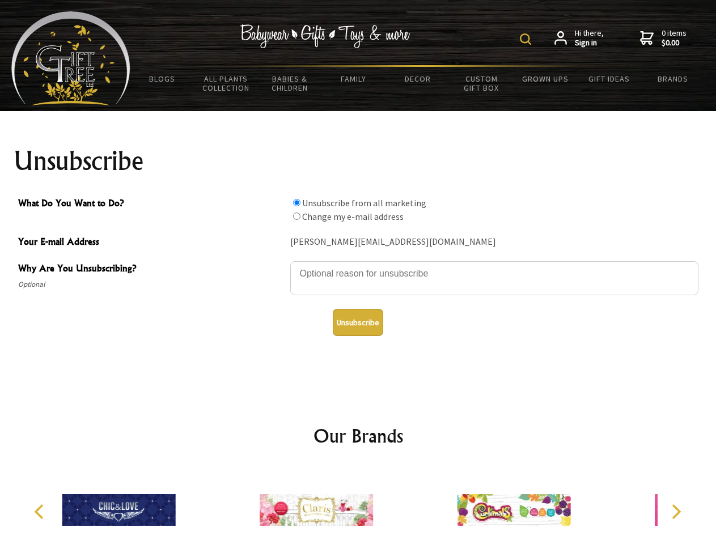 The image size is (716, 544). Describe the element at coordinates (674, 38) in the screenshot. I see `span: 0 items` at that location.